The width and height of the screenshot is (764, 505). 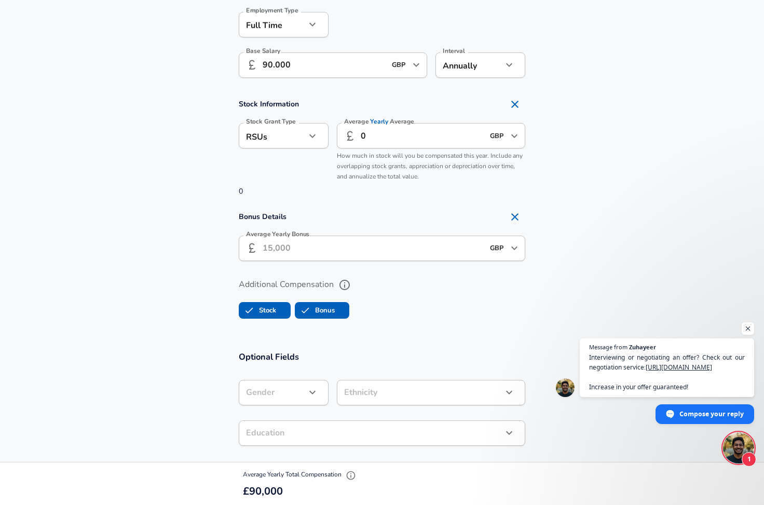 I want to click on label: Interval, so click(x=453, y=51).